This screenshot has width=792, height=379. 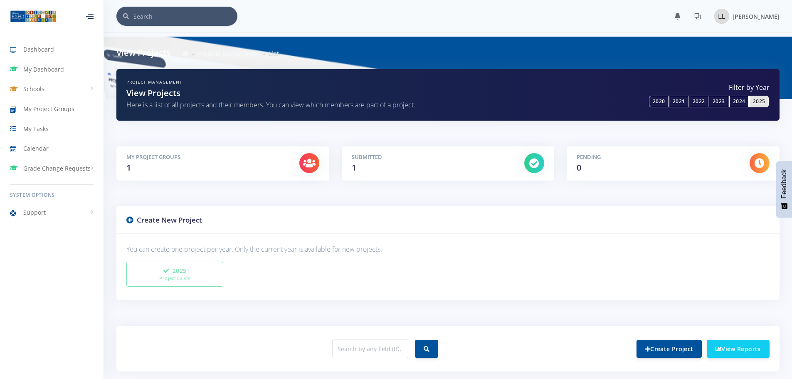 What do you see at coordinates (34, 89) in the screenshot?
I see `span: Schools` at bounding box center [34, 89].